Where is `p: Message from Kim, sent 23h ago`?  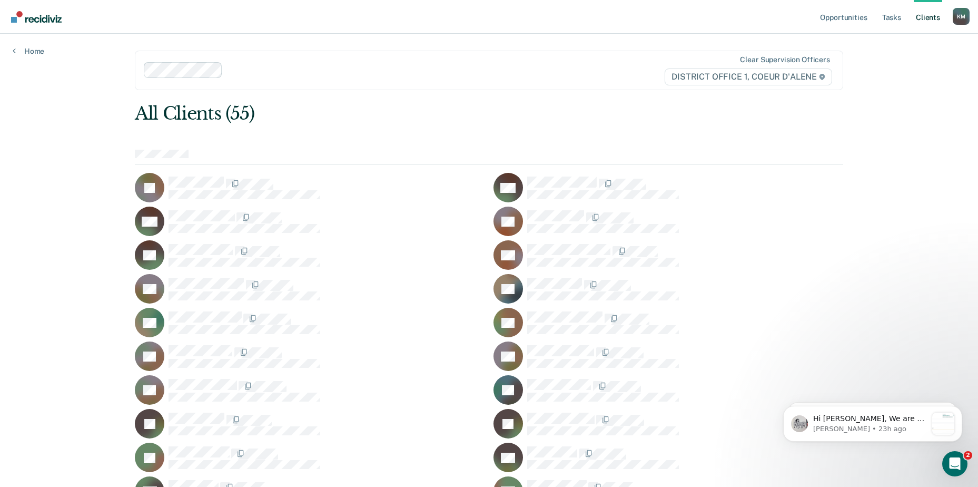 p: Message from Kim, sent 23h ago is located at coordinates (103, 44).